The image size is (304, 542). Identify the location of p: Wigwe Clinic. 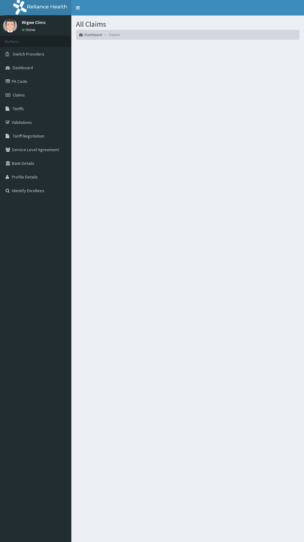
(34, 22).